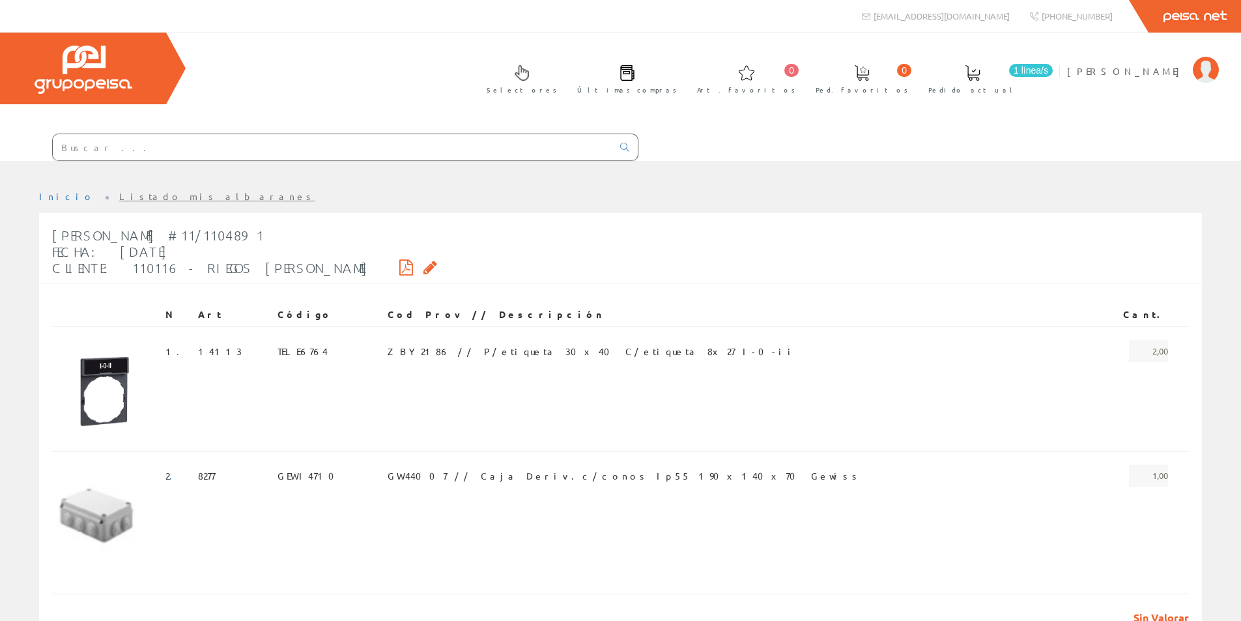 This screenshot has width=1241, height=621. Describe the element at coordinates (302, 351) in the screenshot. I see `span: TELE6764` at that location.